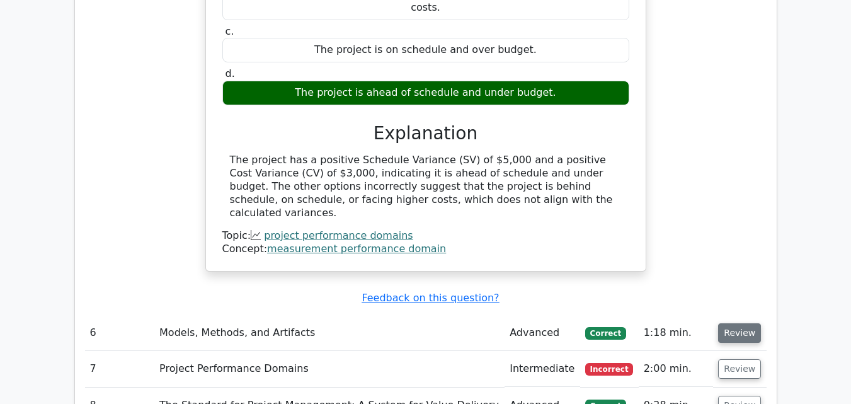 This screenshot has height=404, width=851. Describe the element at coordinates (426, 186) in the screenshot. I see `div: The project has a positive Schedule Variance (SV) of $5,000 and a positive Cost Variance (CV) of ...` at that location.